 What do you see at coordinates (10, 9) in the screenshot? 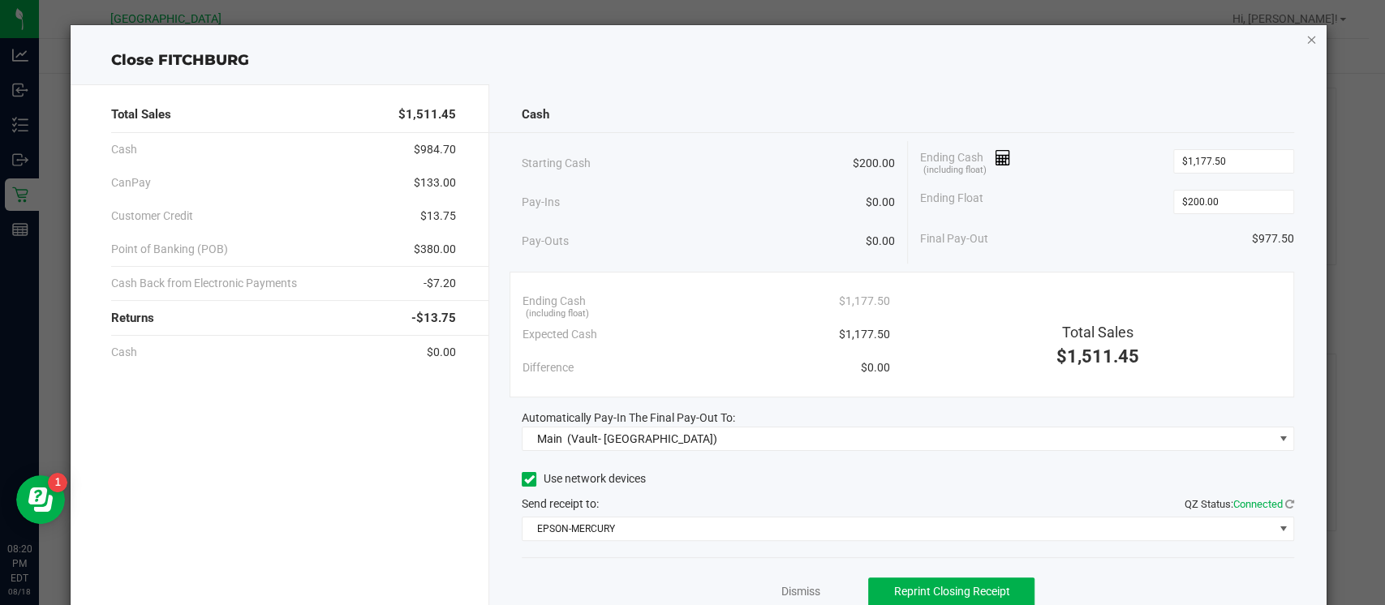
I see `span: 1` at bounding box center [10, 9].